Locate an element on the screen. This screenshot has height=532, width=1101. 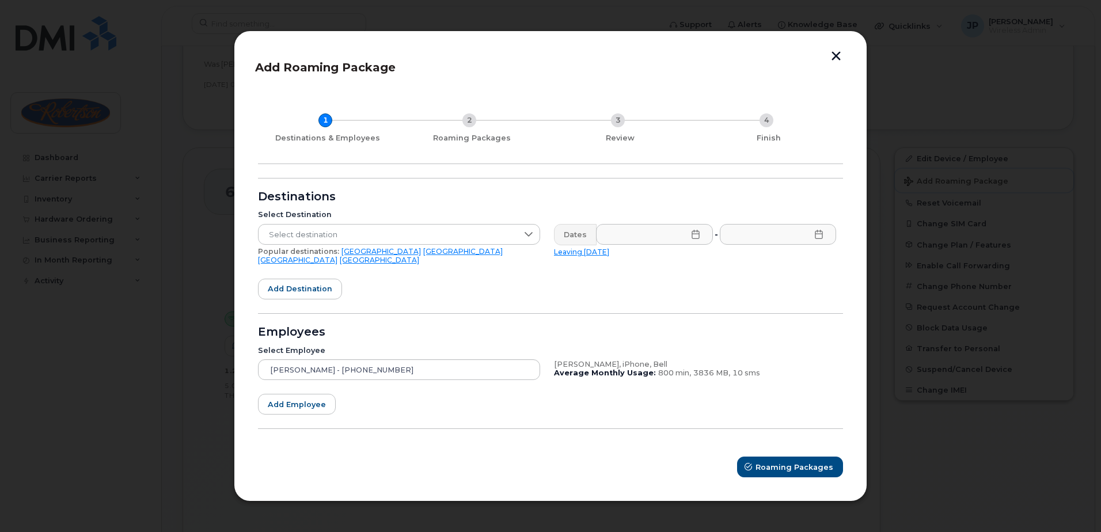
div: Select Destination is located at coordinates (399, 215).